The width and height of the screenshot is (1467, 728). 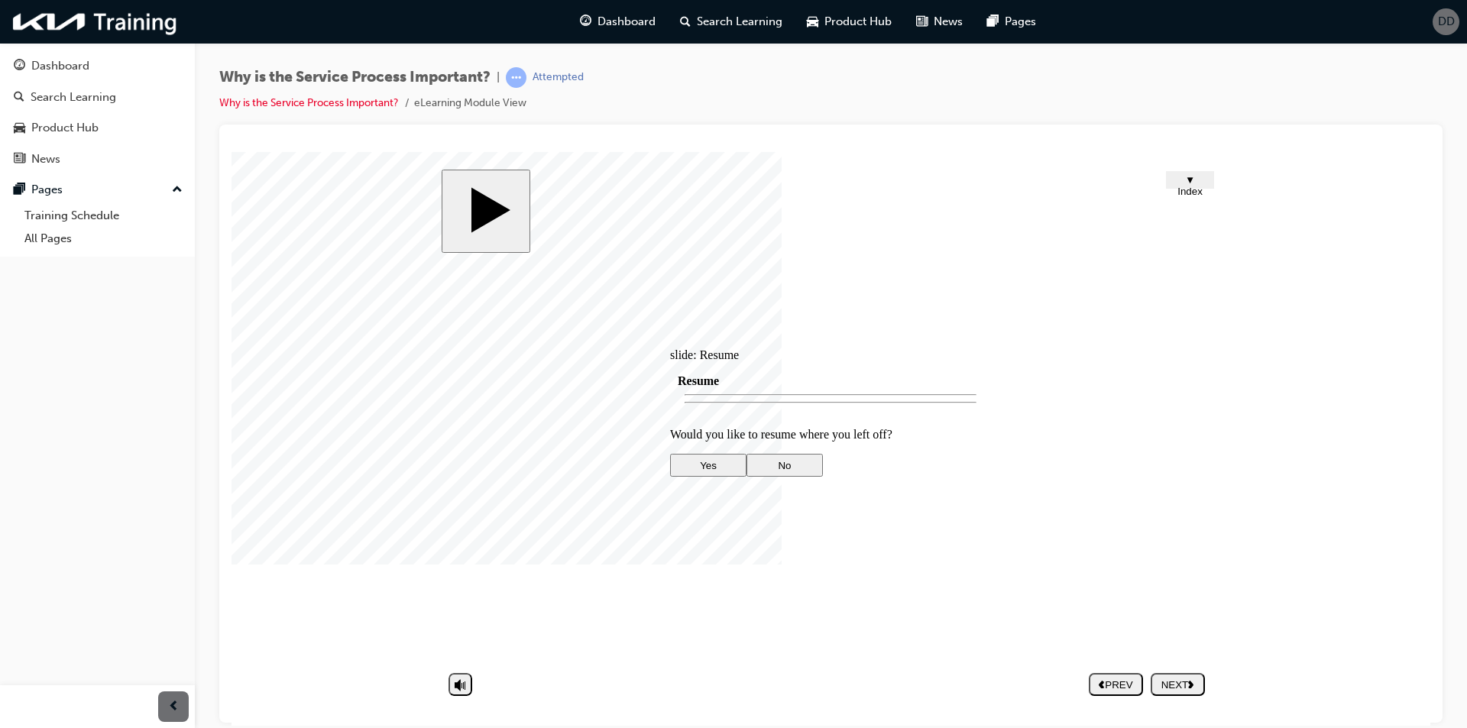 I want to click on button: No, so click(x=553, y=313).